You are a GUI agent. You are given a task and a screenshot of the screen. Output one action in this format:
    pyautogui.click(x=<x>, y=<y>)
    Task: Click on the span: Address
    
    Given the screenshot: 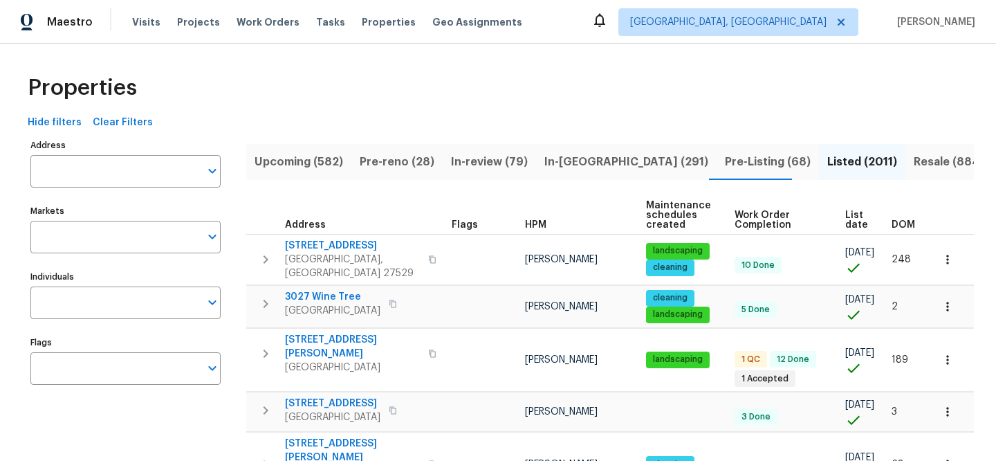 What is the action you would take?
    pyautogui.click(x=305, y=225)
    